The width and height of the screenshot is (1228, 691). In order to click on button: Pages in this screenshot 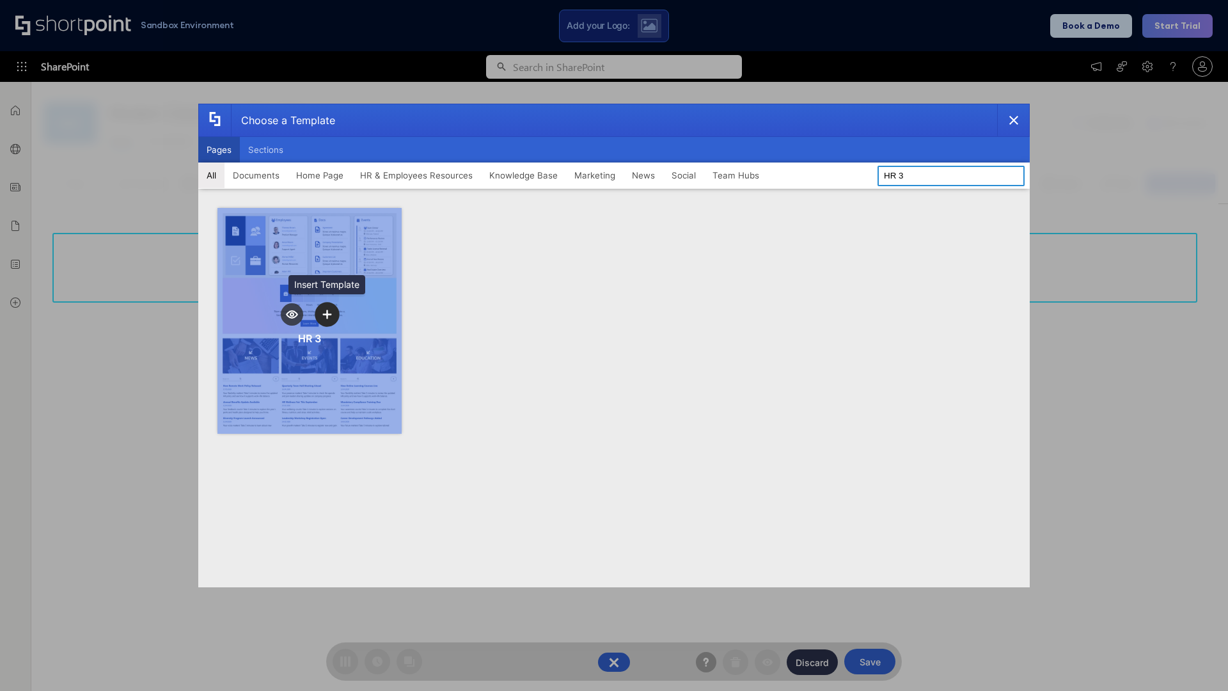, I will do `click(219, 150)`.